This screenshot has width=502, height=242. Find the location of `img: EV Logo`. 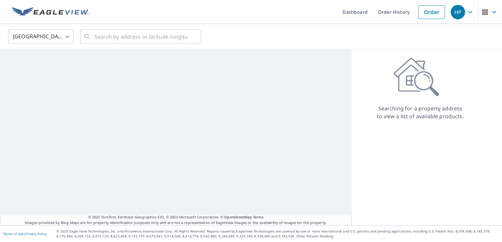

img: EV Logo is located at coordinates (50, 12).